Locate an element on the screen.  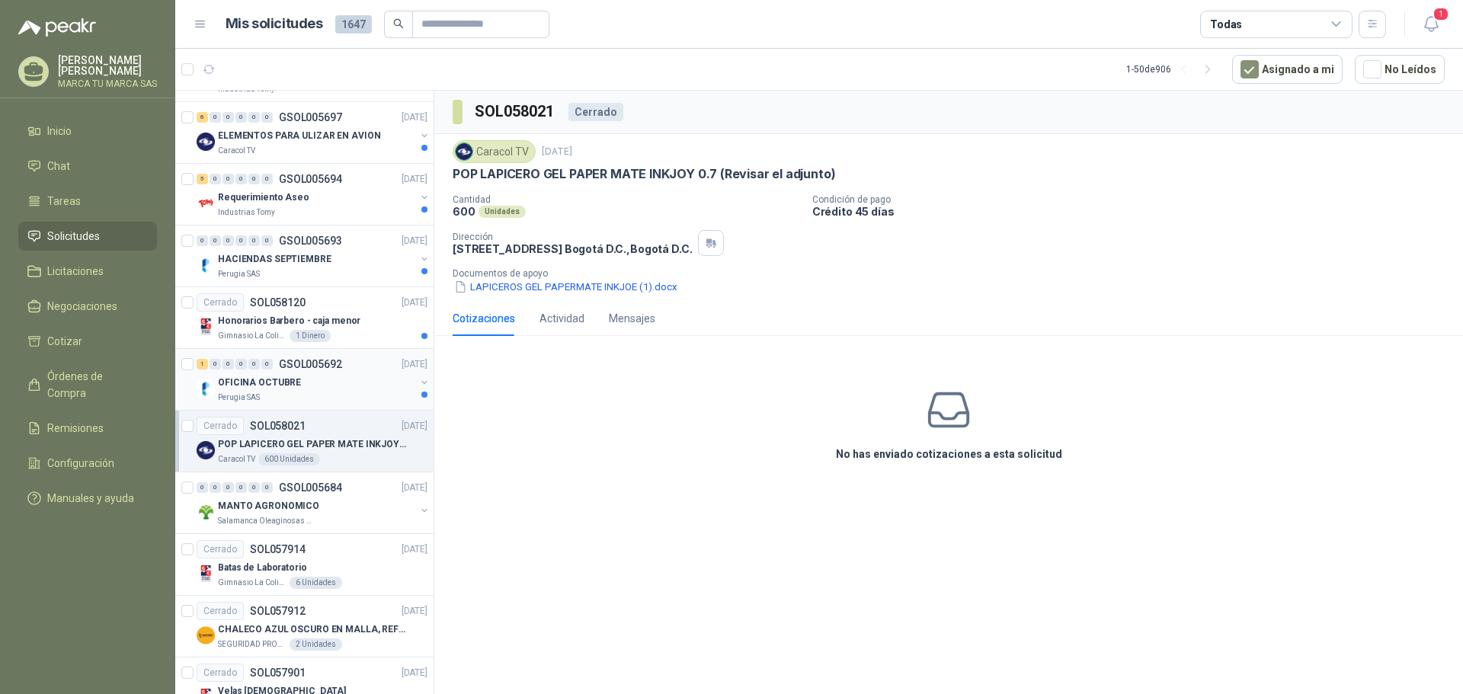
p: 600 is located at coordinates (464, 211).